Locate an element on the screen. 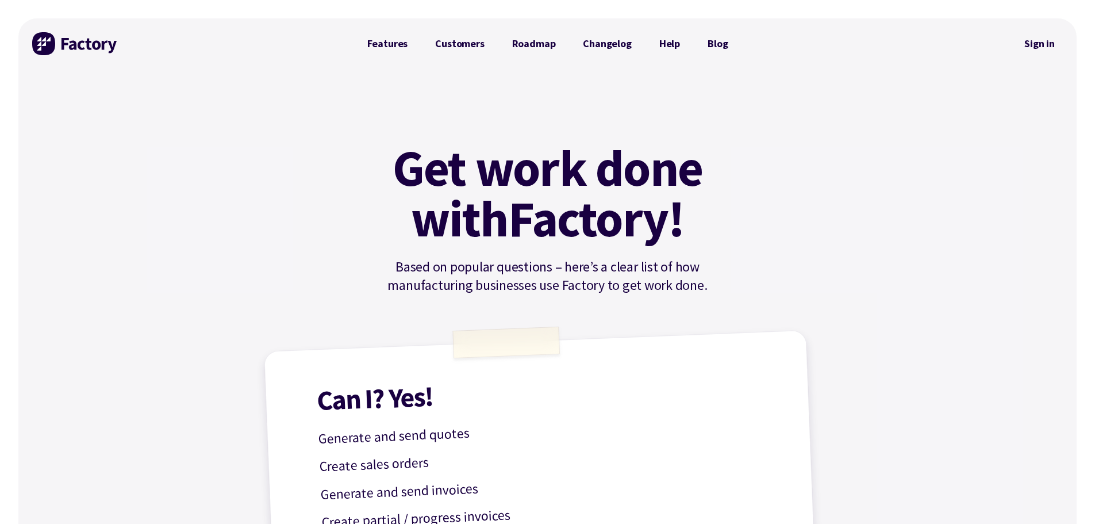 Image resolution: width=1095 pixels, height=524 pixels. a: Sign in is located at coordinates (1039, 44).